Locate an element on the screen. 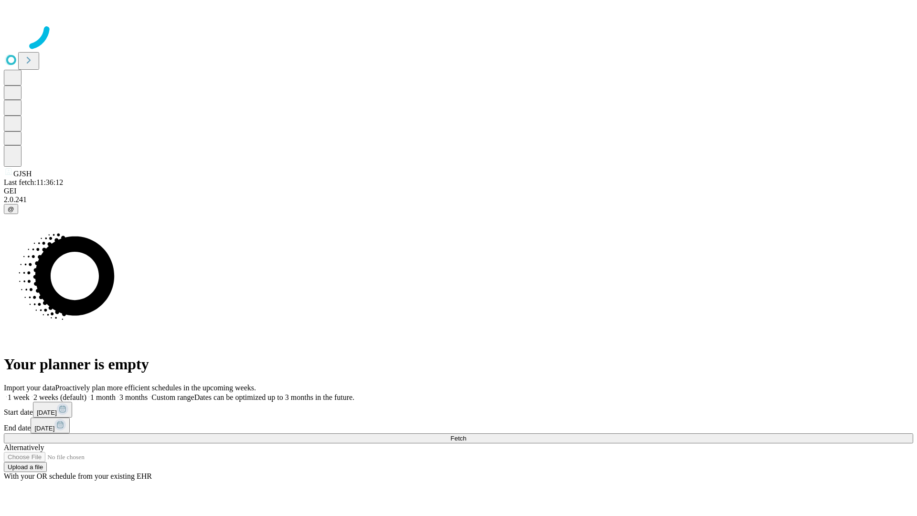 The width and height of the screenshot is (917, 516). div: Start date is located at coordinates (458, 409).